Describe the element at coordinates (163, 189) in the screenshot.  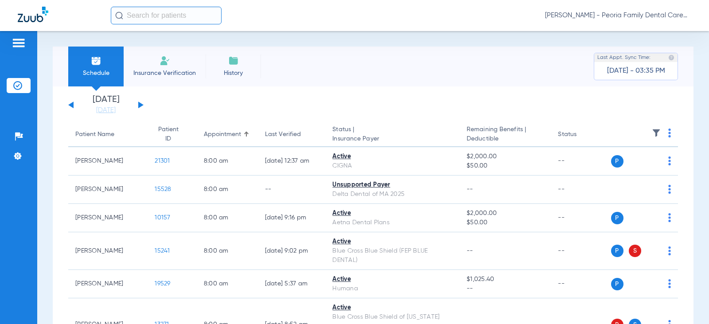
I see `span: 15528` at that location.